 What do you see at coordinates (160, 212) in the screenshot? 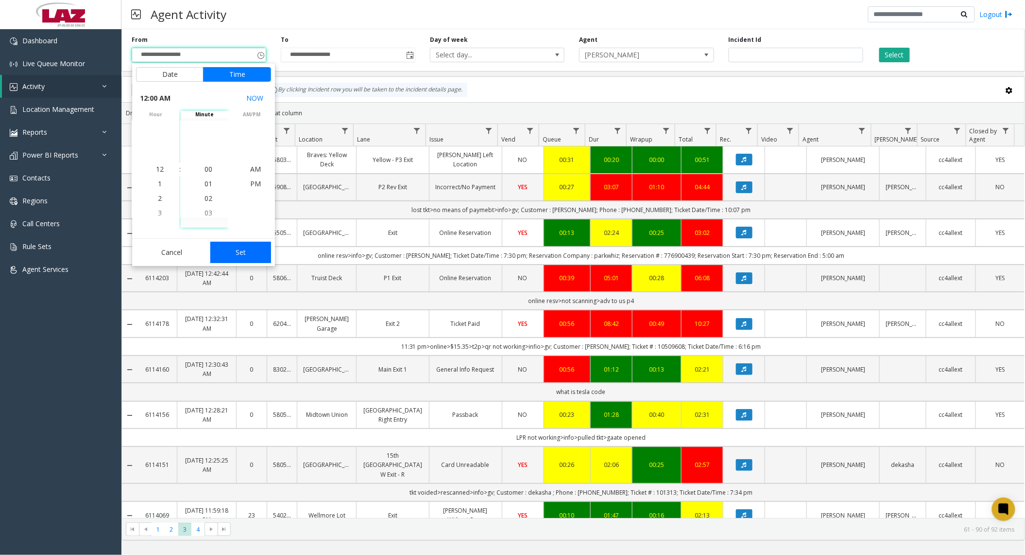
I see `span: 3` at bounding box center [160, 212].